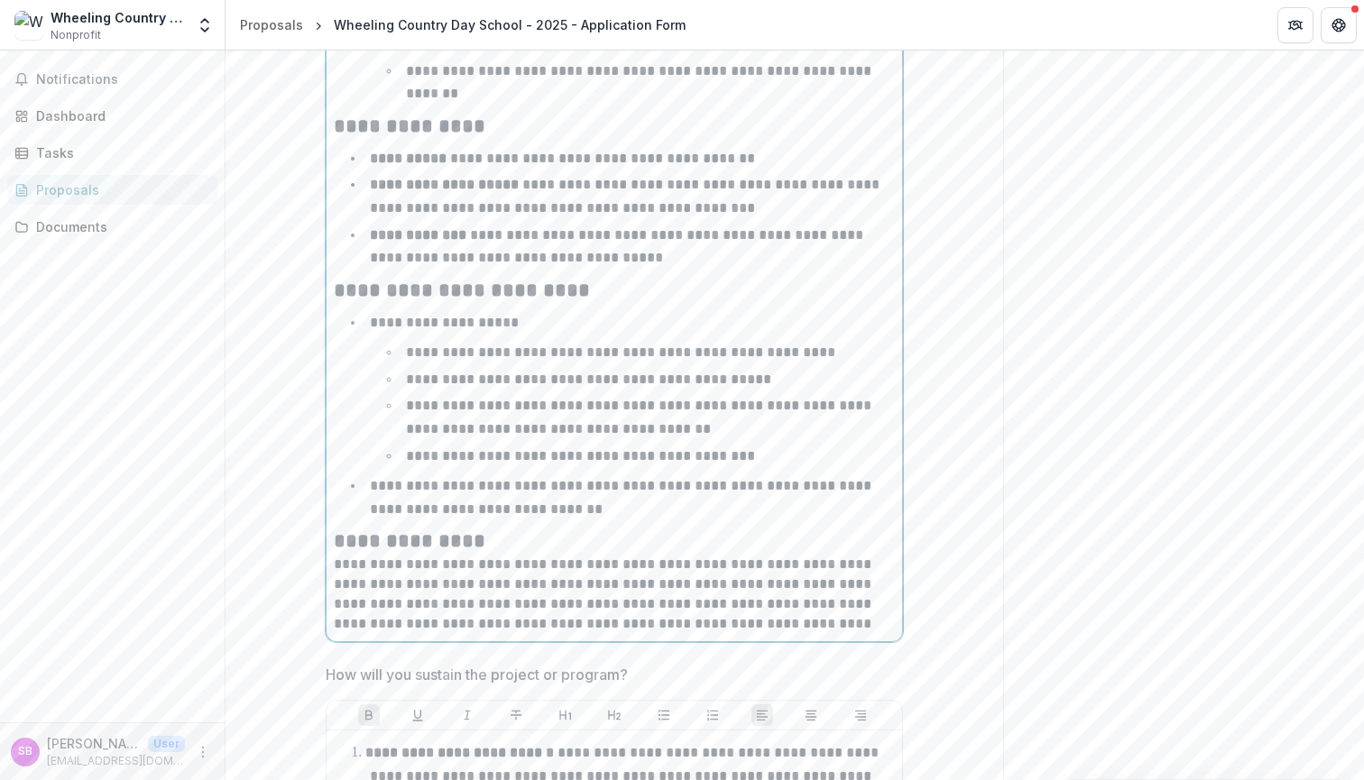 The height and width of the screenshot is (780, 1364). I want to click on button: Partners, so click(1295, 25).